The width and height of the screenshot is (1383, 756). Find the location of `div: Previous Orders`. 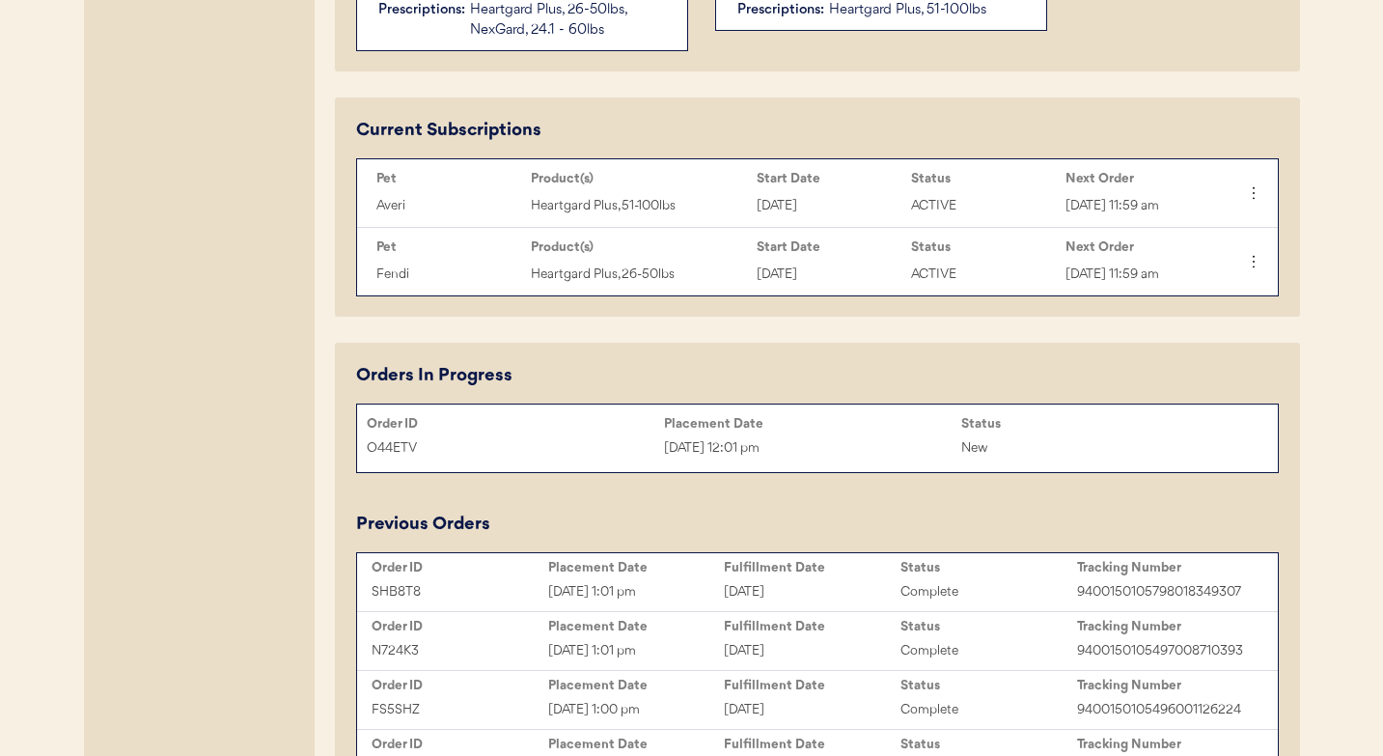

div: Previous Orders is located at coordinates (423, 524).